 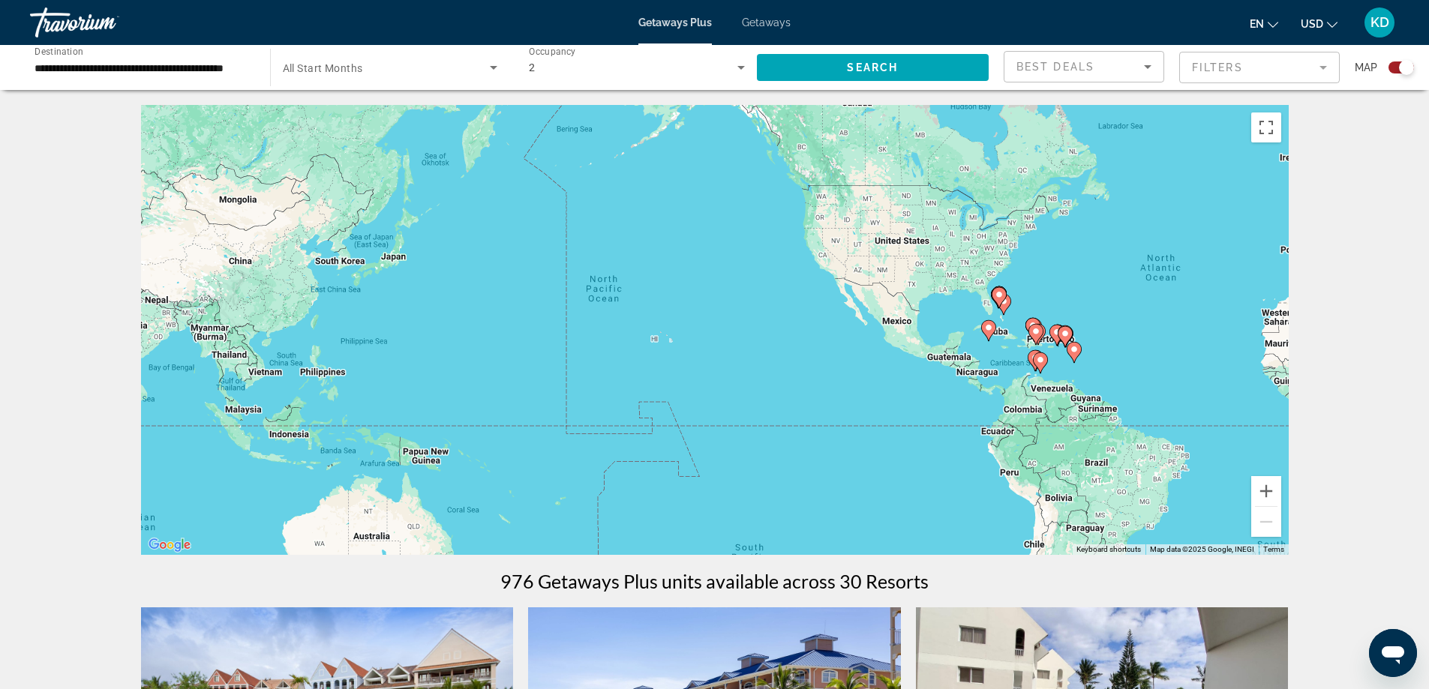 I want to click on img: Google, so click(x=170, y=545).